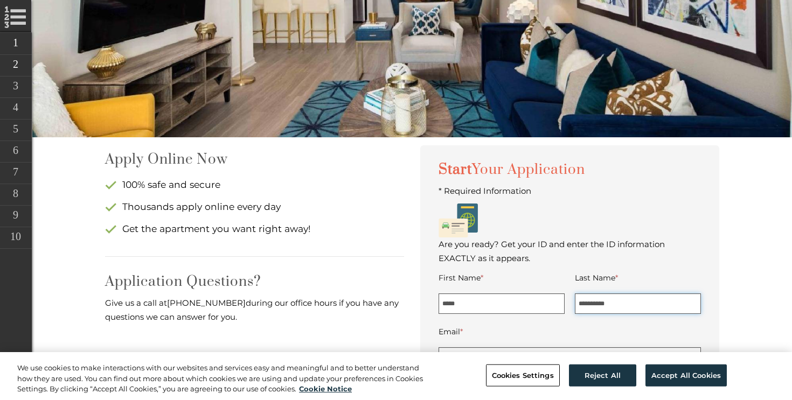 Image resolution: width=792 pixels, height=400 pixels. Describe the element at coordinates (458, 220) in the screenshot. I see `img: Passport` at that location.